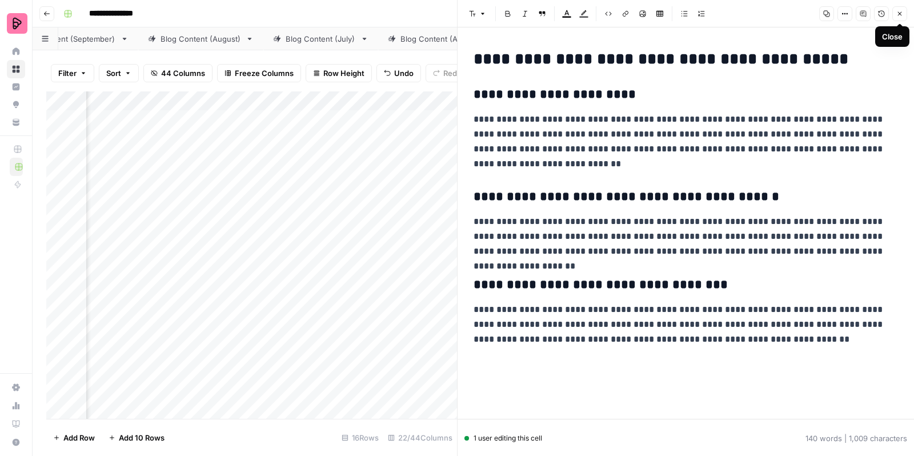 Image resolution: width=914 pixels, height=456 pixels. What do you see at coordinates (73, 73) in the screenshot?
I see `button: Filter` at bounding box center [73, 73].